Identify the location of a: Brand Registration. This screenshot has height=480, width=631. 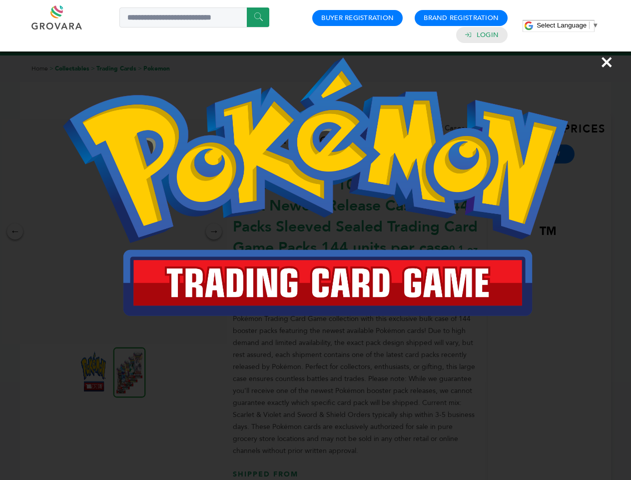
(461, 18).